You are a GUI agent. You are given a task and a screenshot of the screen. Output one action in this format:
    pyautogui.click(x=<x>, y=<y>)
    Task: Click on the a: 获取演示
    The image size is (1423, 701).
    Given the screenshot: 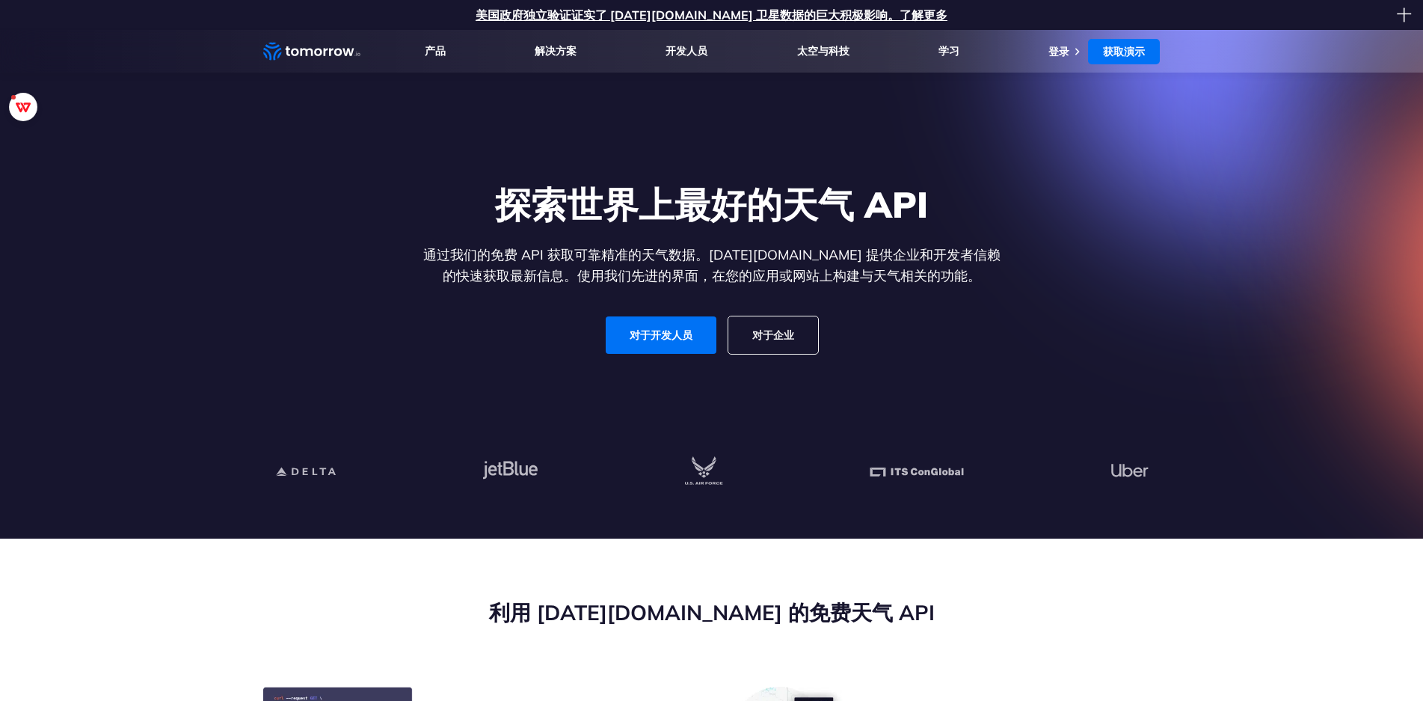 What is the action you would take?
    pyautogui.click(x=1124, y=52)
    